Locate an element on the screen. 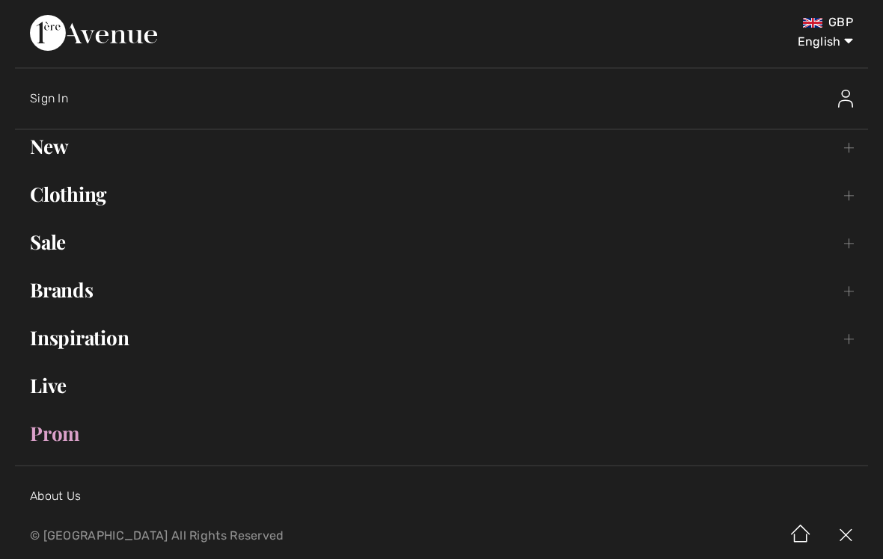  img: X is located at coordinates (845, 536).